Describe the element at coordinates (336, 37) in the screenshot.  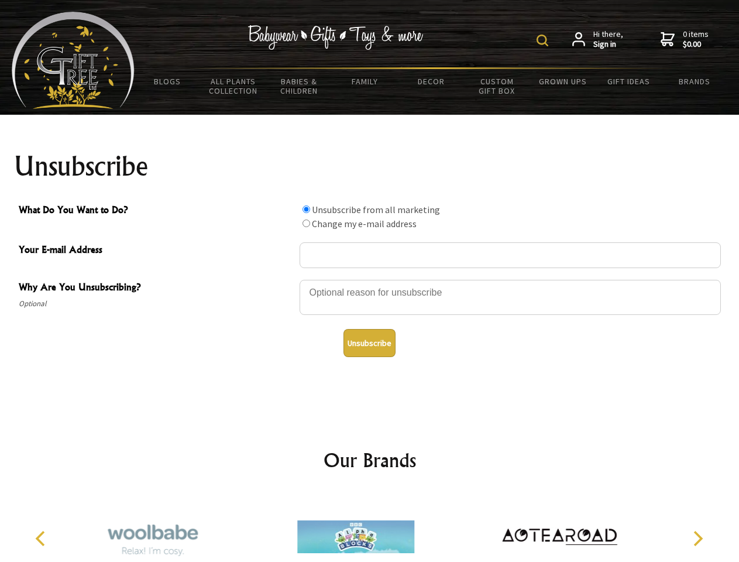
I see `img: Babywear - Gifts - Toys & more` at that location.